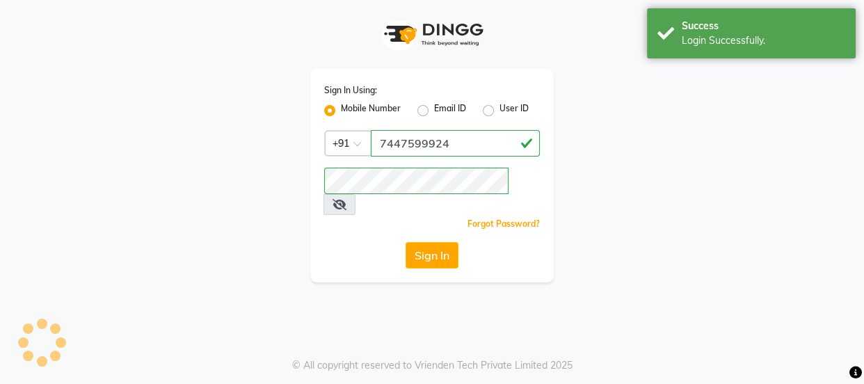 Image resolution: width=864 pixels, height=384 pixels. What do you see at coordinates (514, 111) in the screenshot?
I see `label: User ID` at bounding box center [514, 111].